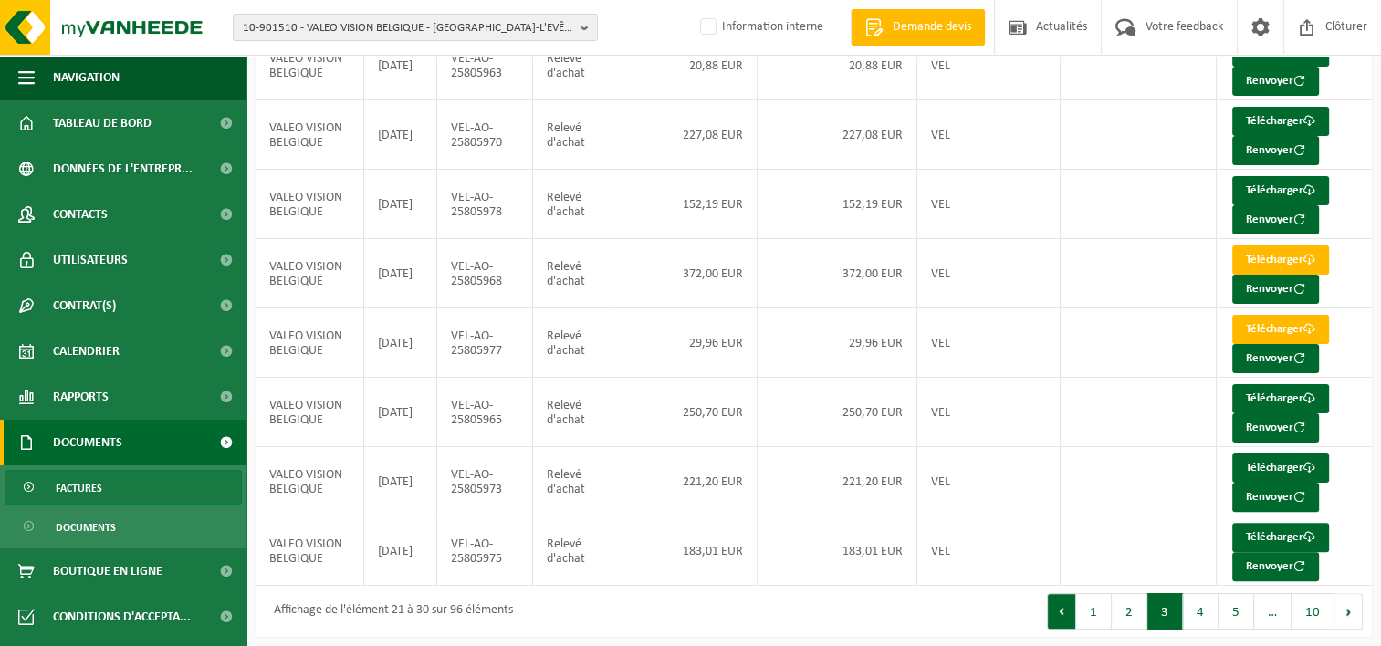 This screenshot has height=646, width=1381. What do you see at coordinates (1236, 612) in the screenshot?
I see `button: 5` at bounding box center [1236, 612].